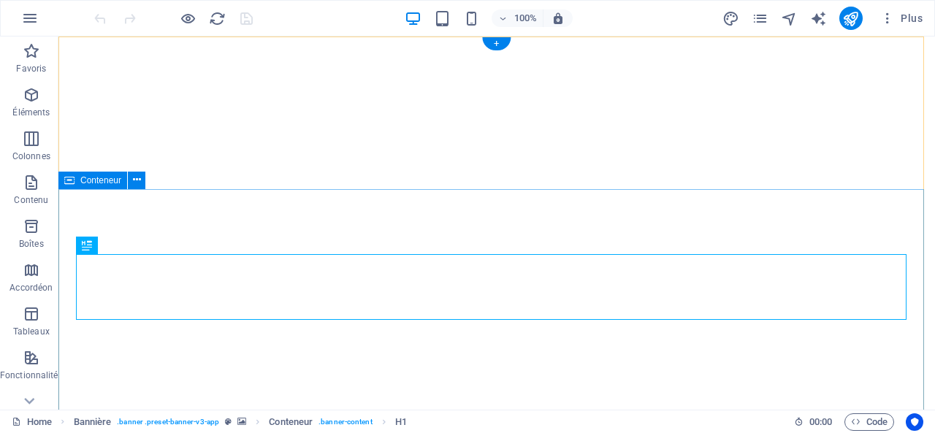 The width and height of the screenshot is (935, 433). I want to click on i: Design (Ctrl+Alt+Y), so click(731, 18).